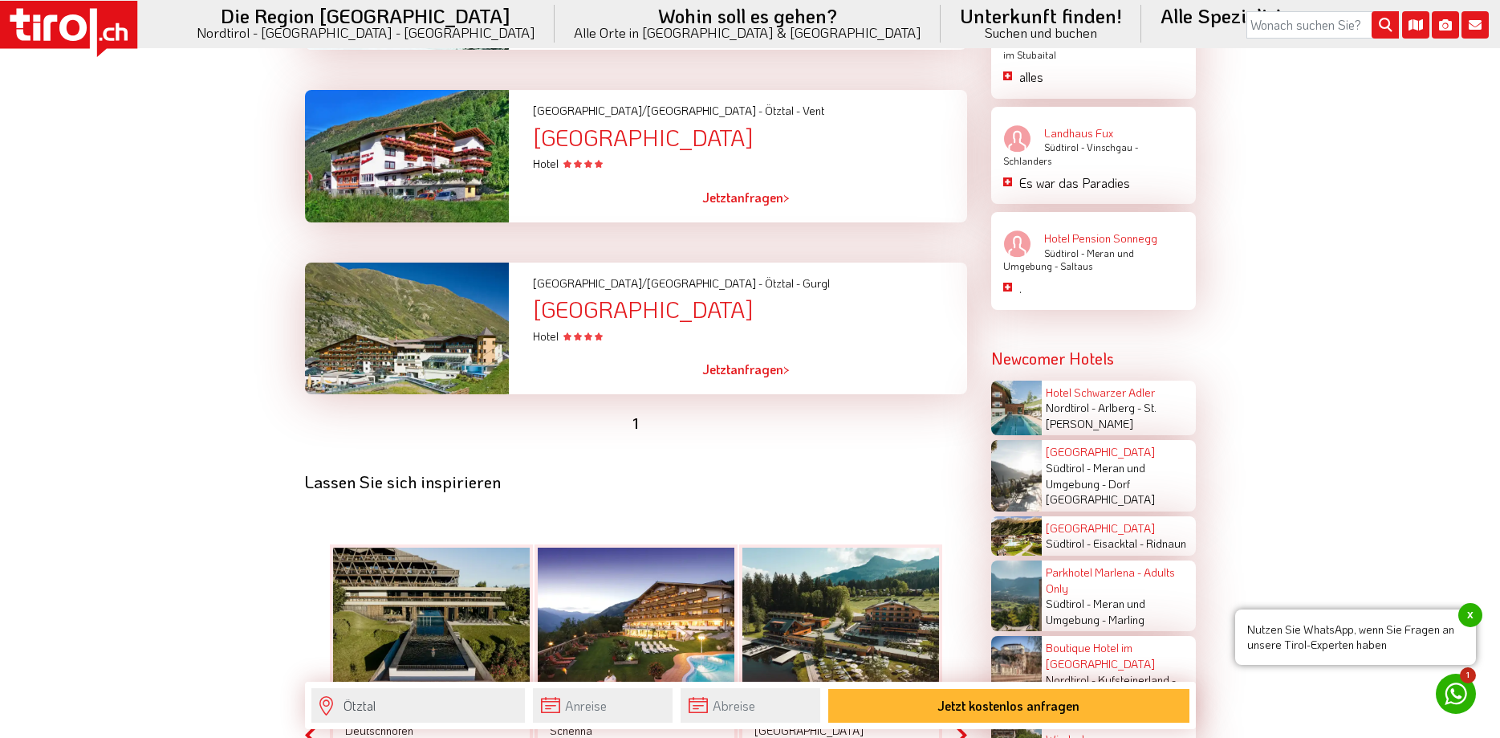 Image resolution: width=1500 pixels, height=738 pixels. What do you see at coordinates (418, 705) in the screenshot?
I see `input: Wo soll's hingehen?` at bounding box center [418, 705].